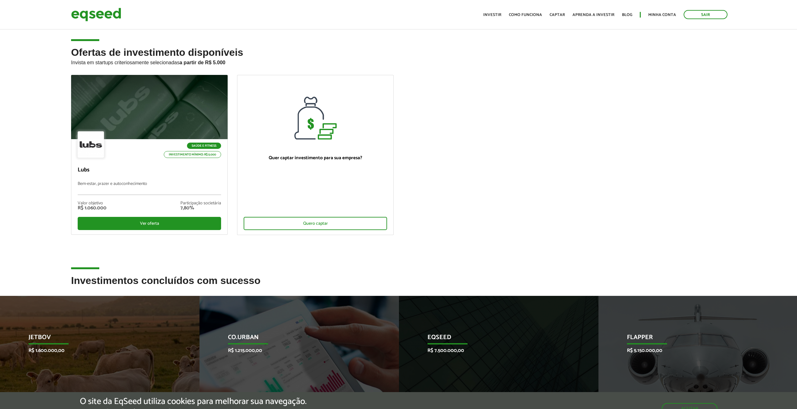 The width and height of the screenshot is (797, 409). I want to click on h2: Investimentos concluídos com sucesso, so click(399, 285).